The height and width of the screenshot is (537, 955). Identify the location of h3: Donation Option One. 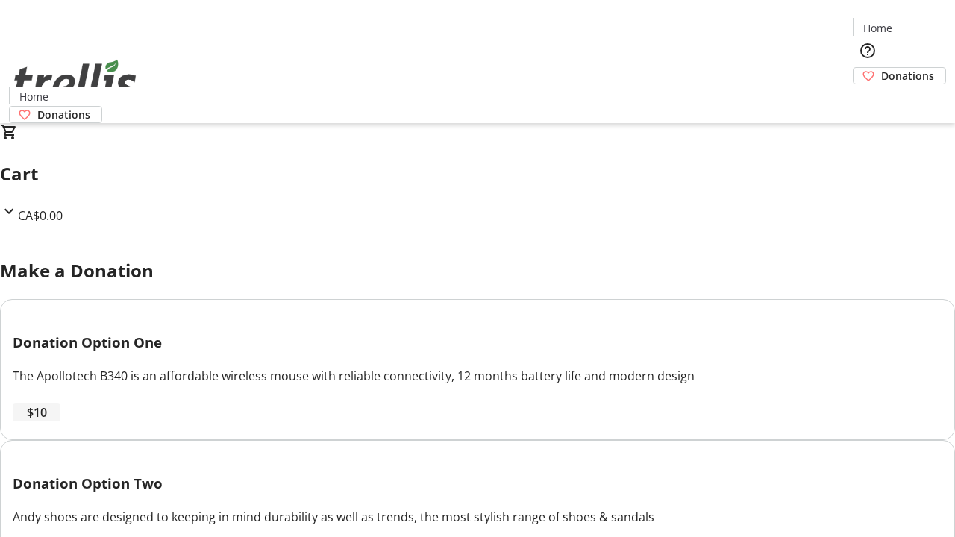
(477, 342).